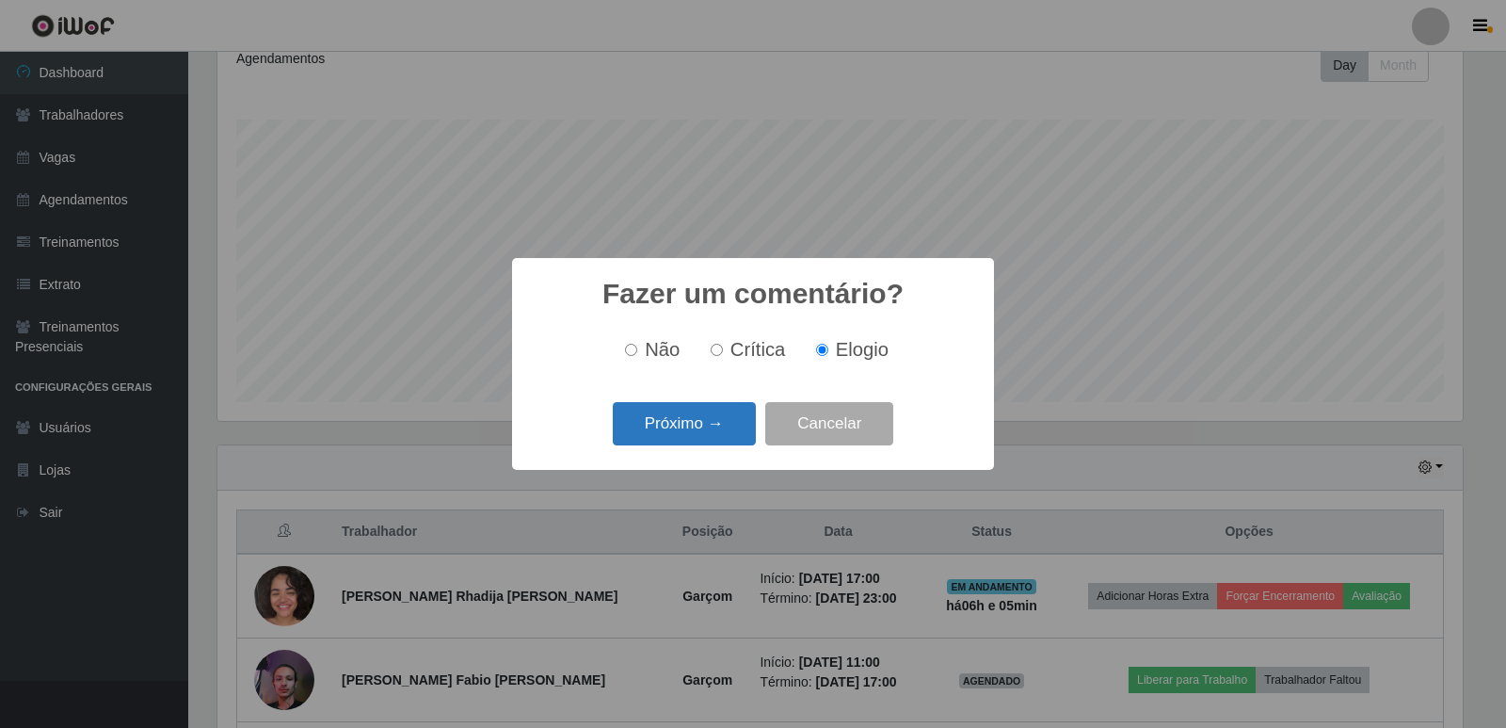 This screenshot has height=728, width=1506. I want to click on input: Elogio, so click(822, 349).